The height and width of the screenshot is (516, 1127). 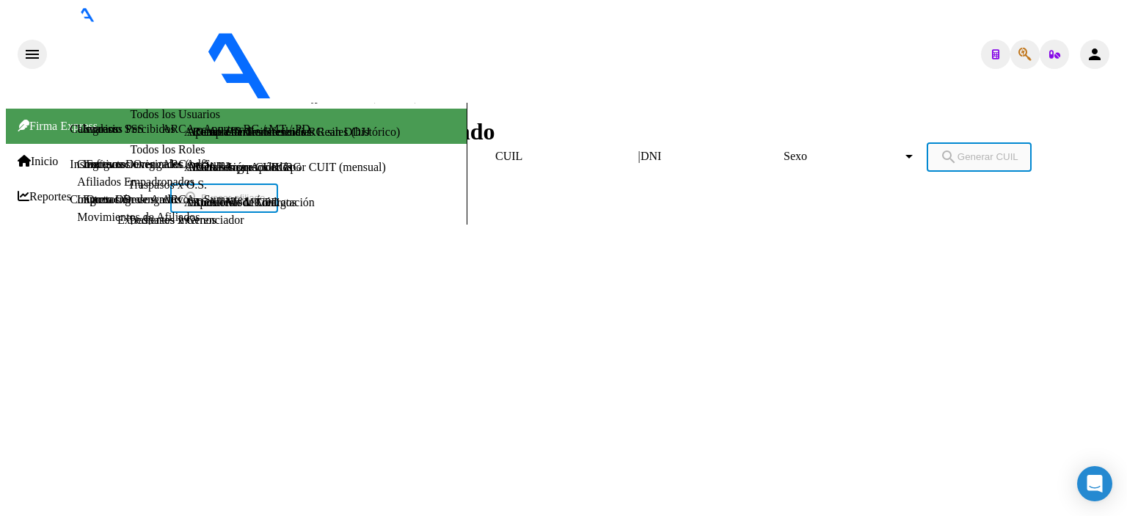 What do you see at coordinates (238, 167) in the screenshot?
I see `a: ARCA - Incapacidades` at bounding box center [238, 167].